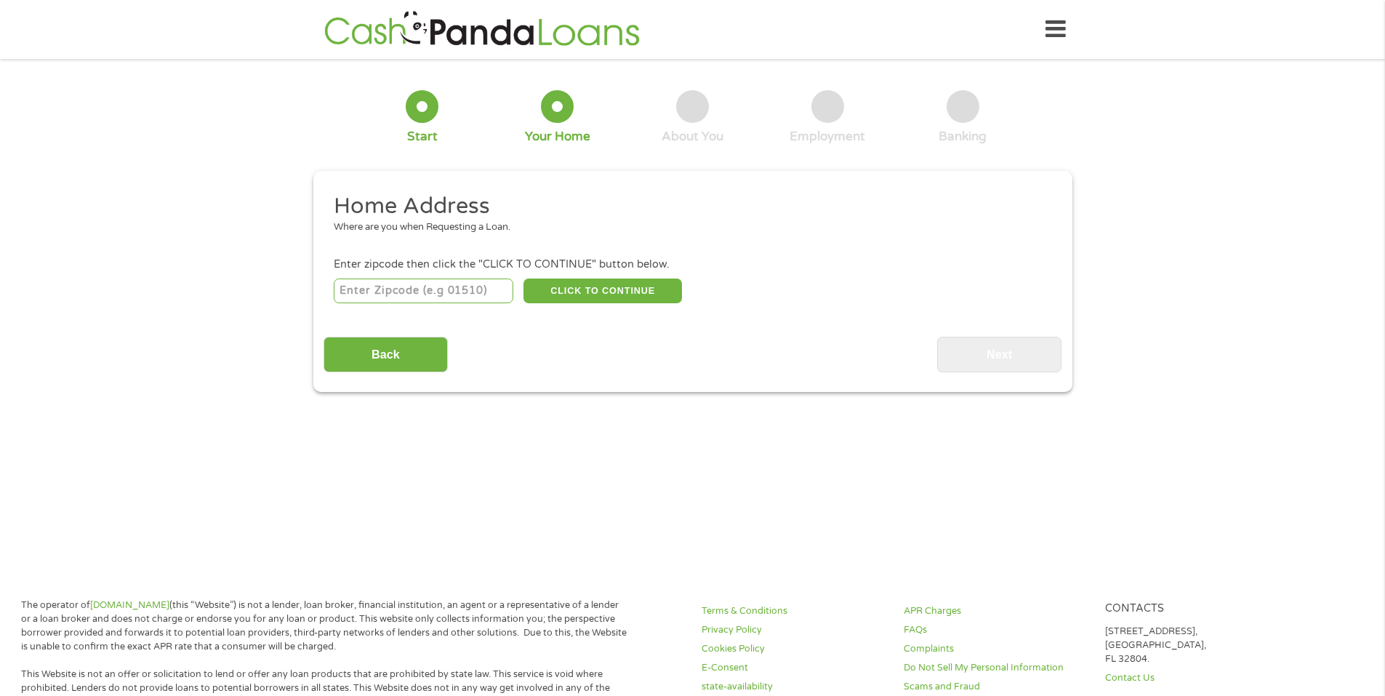  Describe the element at coordinates (423, 291) in the screenshot. I see `input: Enter Zipcode (e.g 01510)` at that location.